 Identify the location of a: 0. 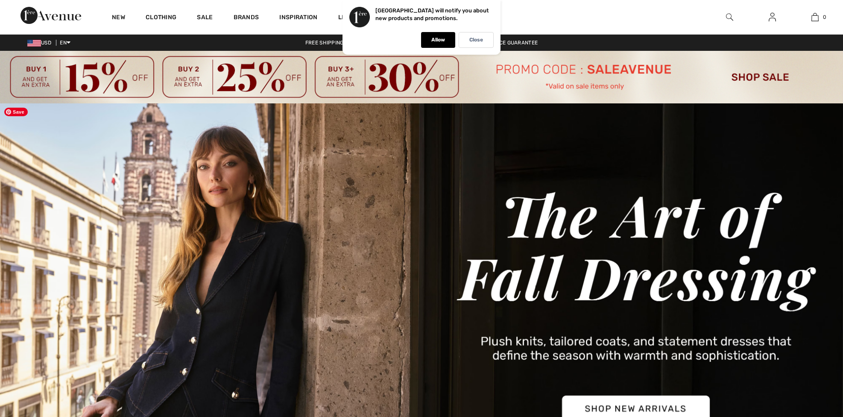
(815, 17).